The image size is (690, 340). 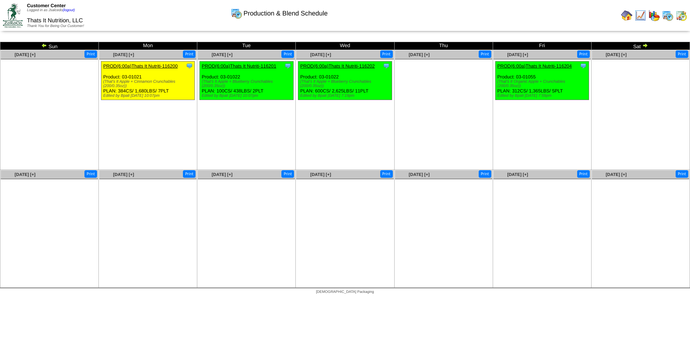 What do you see at coordinates (345, 81) in the screenshot?
I see `div: Product: 03-01022 PLAN: 600CS / 2,625LBS / 11PLT` at bounding box center [345, 81].